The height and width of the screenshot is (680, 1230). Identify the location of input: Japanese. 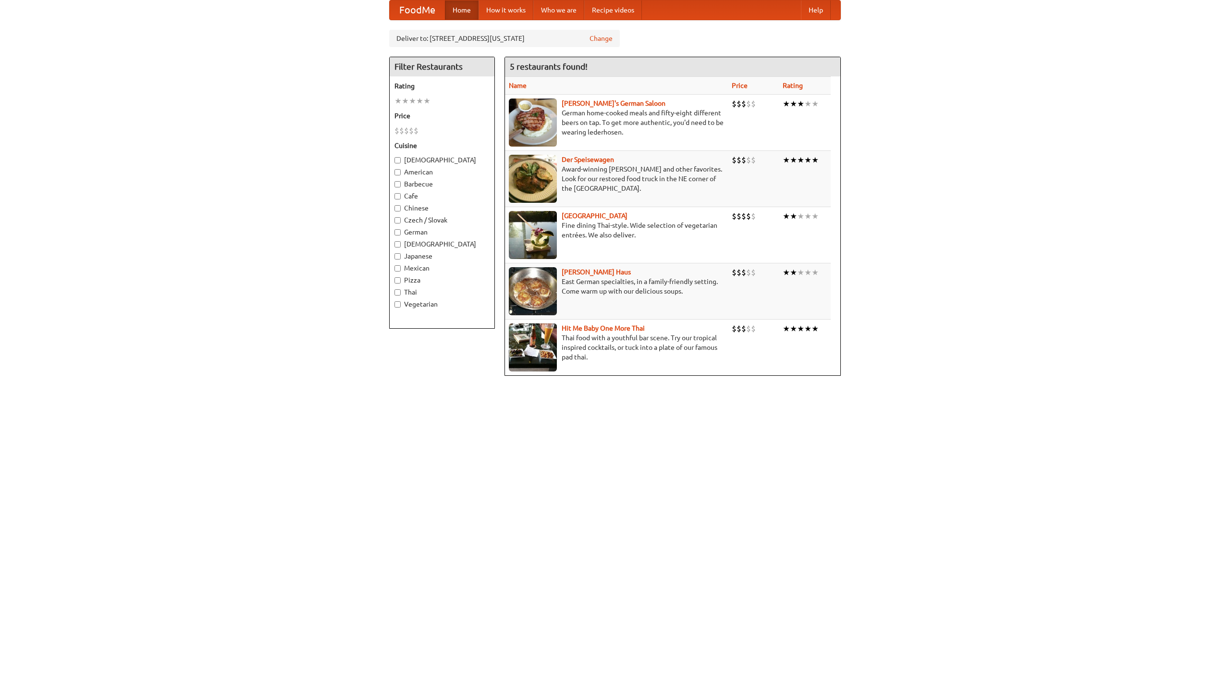
(397, 256).